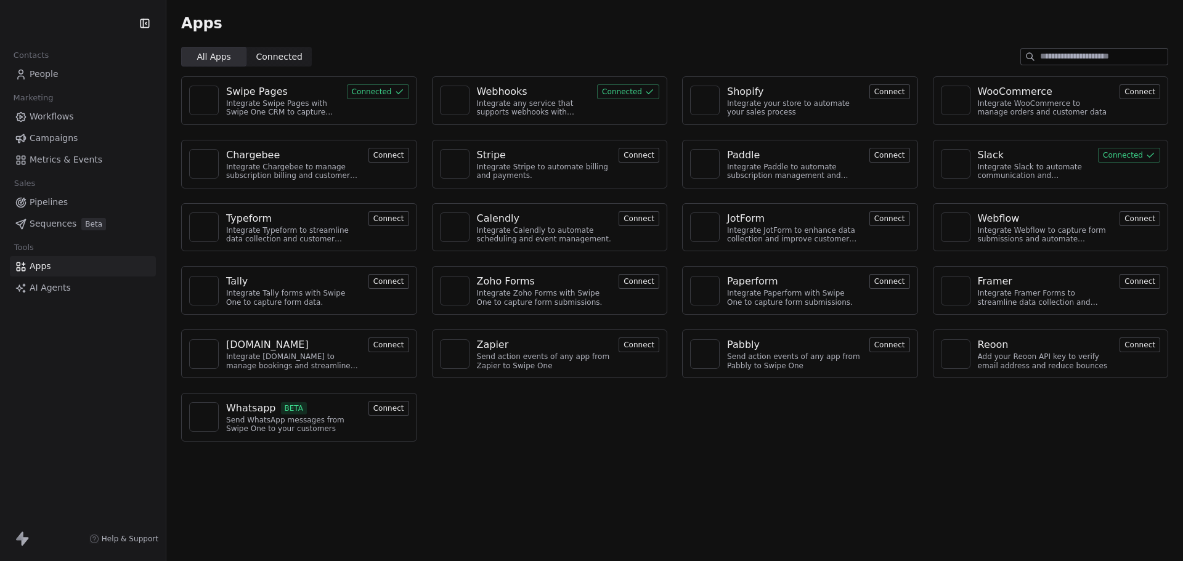 Image resolution: width=1183 pixels, height=561 pixels. Describe the element at coordinates (83, 224) in the screenshot. I see `a: SequencesBeta` at that location.